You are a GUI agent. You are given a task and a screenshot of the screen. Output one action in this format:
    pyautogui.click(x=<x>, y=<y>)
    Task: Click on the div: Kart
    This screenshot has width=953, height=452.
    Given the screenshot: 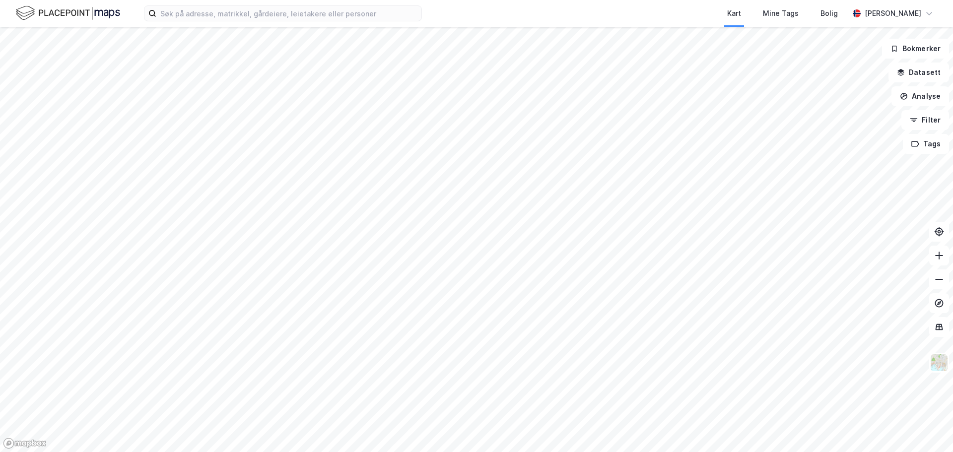 What is the action you would take?
    pyautogui.click(x=734, y=13)
    